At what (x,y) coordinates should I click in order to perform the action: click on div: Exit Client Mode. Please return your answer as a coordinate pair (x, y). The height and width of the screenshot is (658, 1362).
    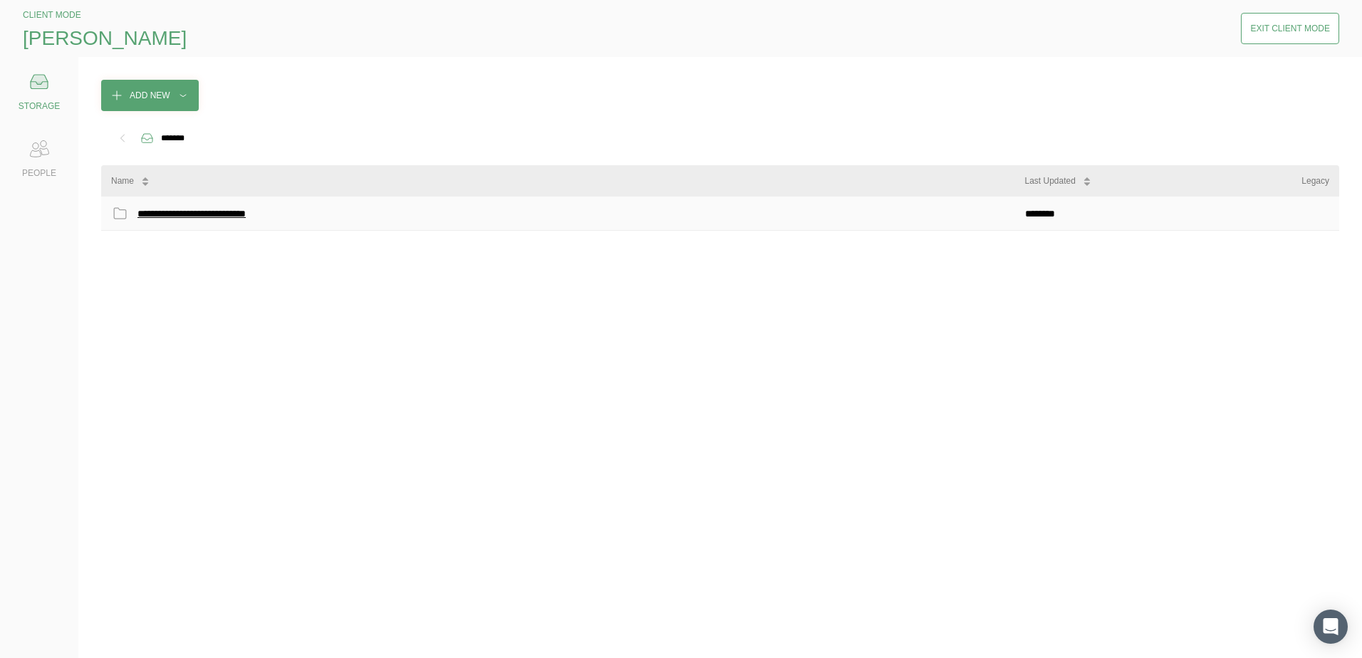
    Looking at the image, I should click on (1290, 28).